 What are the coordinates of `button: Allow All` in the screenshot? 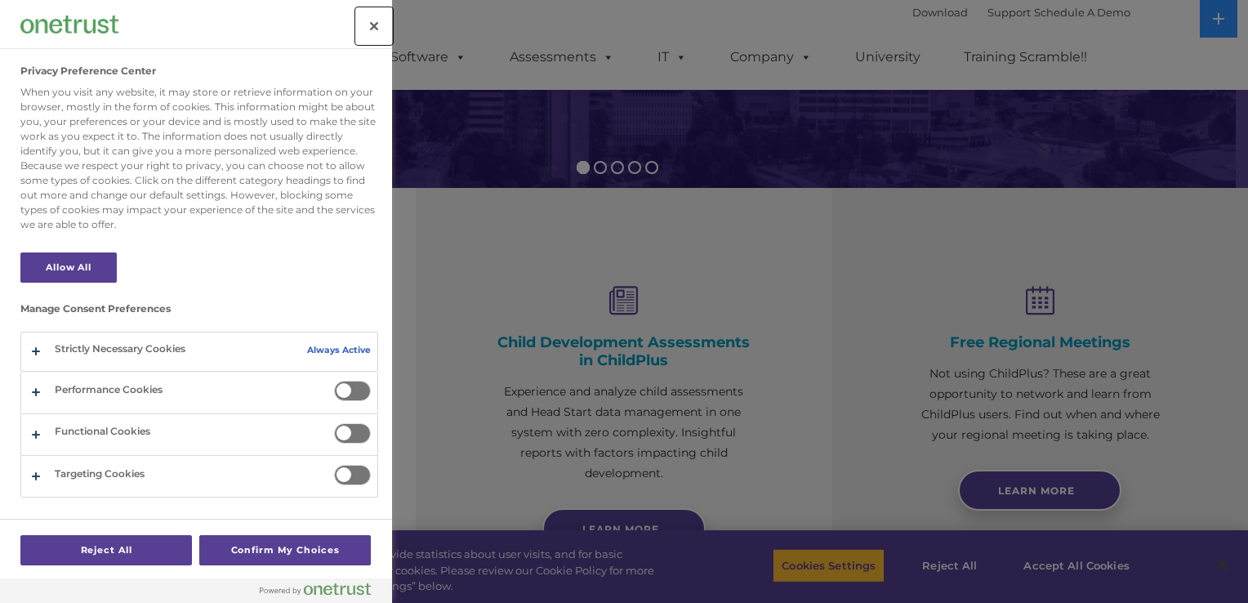 It's located at (69, 267).